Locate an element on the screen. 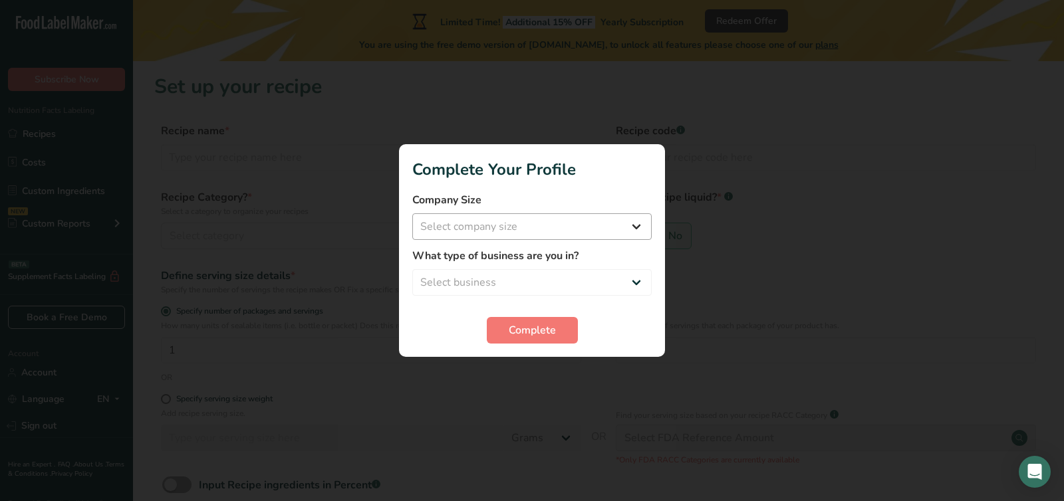 This screenshot has height=501, width=1064. span: Complete is located at coordinates (532, 331).